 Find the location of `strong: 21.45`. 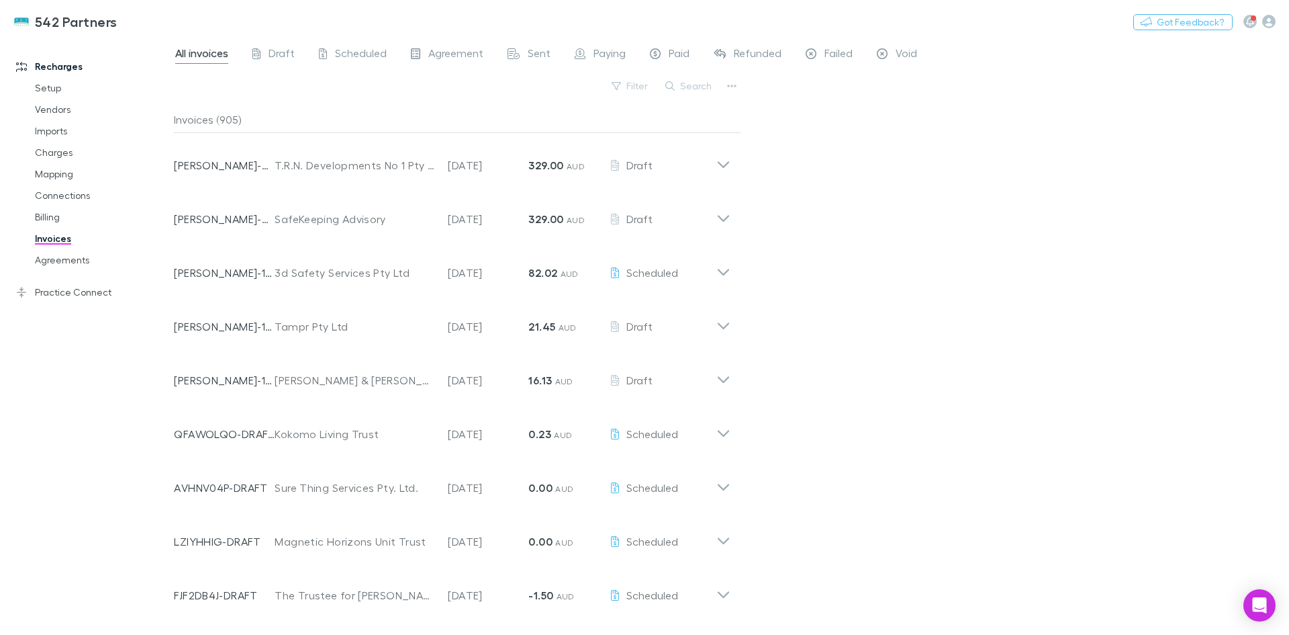

strong: 21.45 is located at coordinates (542, 326).